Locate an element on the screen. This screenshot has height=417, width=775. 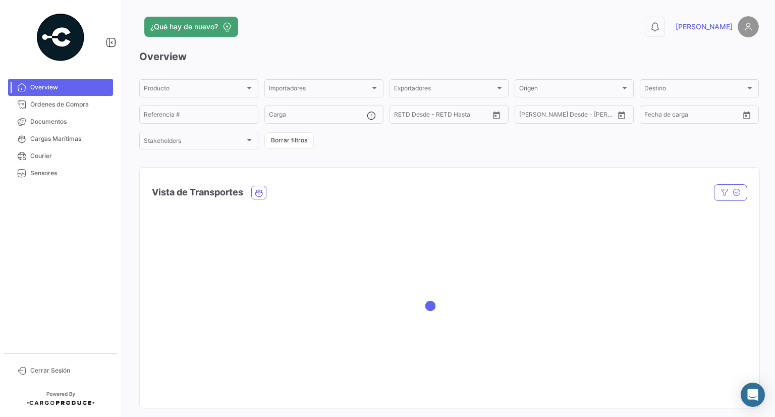
a: Cargas Marítimas is located at coordinates (61, 139).